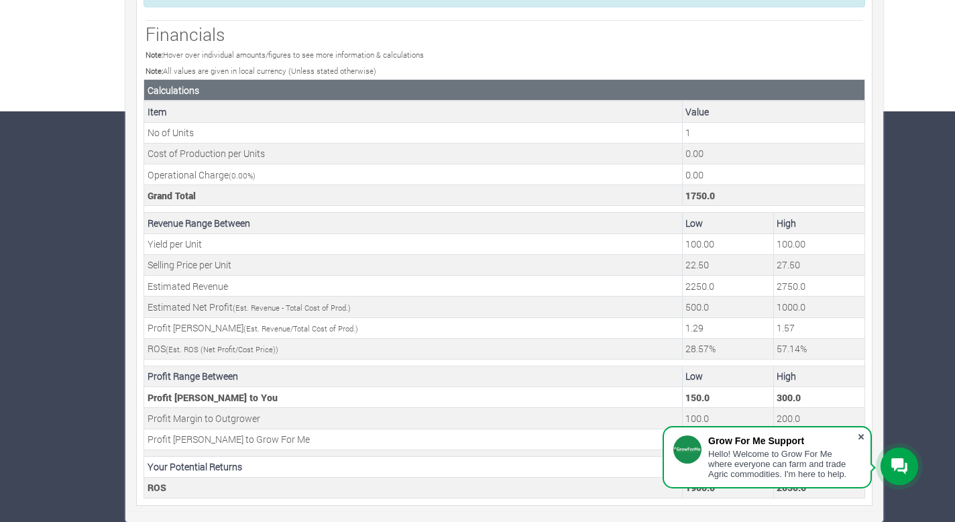  What do you see at coordinates (727, 397) in the screenshot?
I see `td: Your Profit Margin (Min Estimated Profit * Profit Margin)` at bounding box center [727, 397].